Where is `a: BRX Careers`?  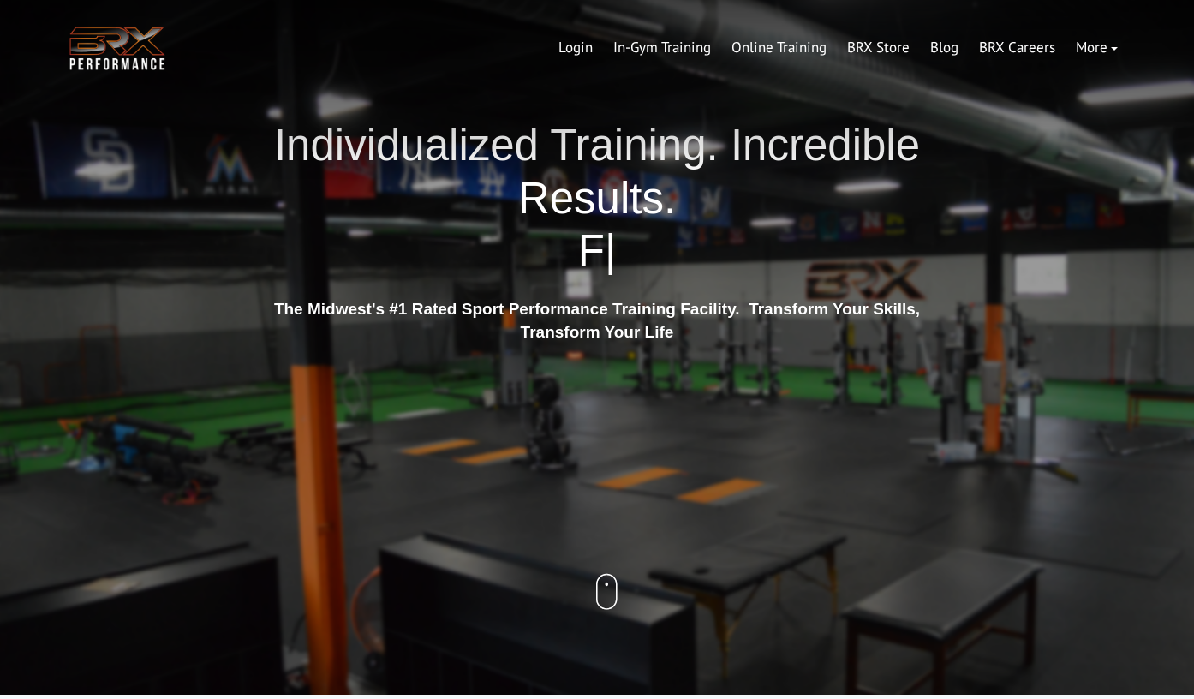
a: BRX Careers is located at coordinates (1017, 48).